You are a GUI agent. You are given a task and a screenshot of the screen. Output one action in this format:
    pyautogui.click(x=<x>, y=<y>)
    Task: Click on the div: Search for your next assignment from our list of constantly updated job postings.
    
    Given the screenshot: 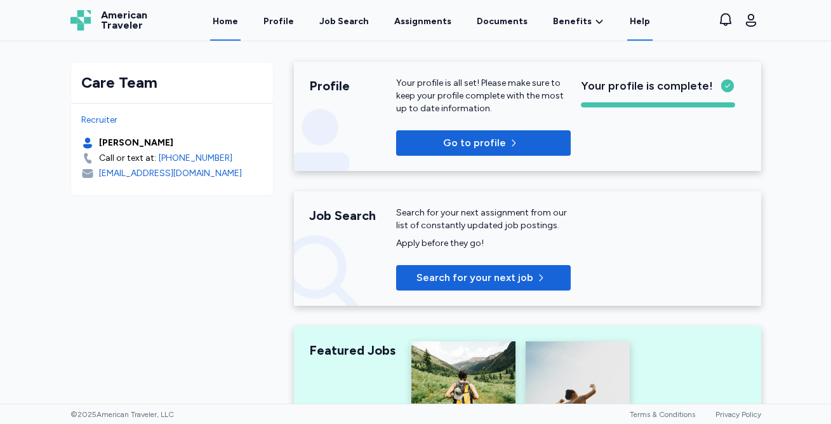 What is the action you would take?
    pyautogui.click(x=483, y=219)
    